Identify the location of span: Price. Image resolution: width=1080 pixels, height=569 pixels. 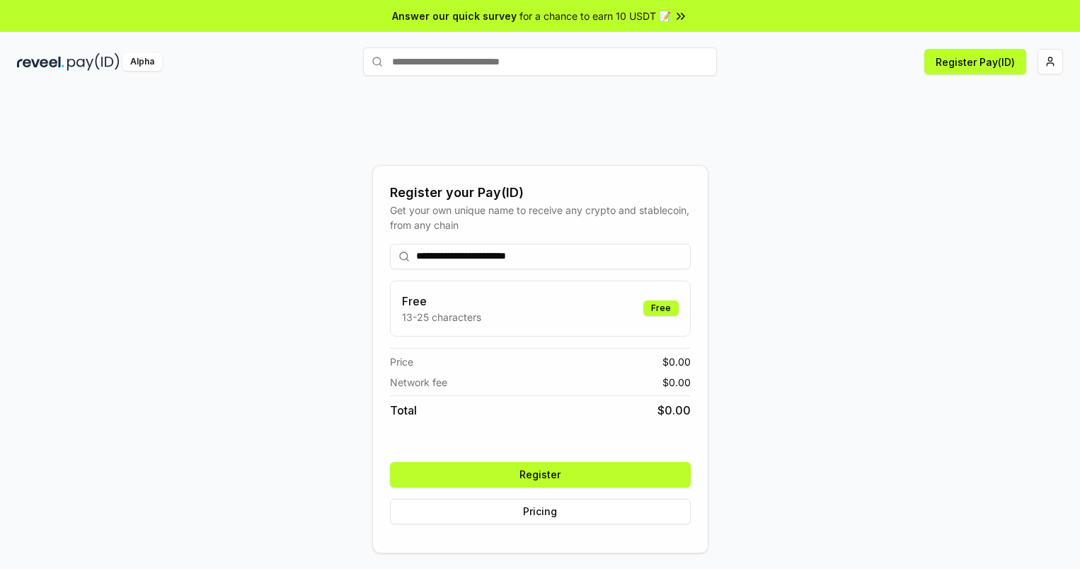
(401, 361).